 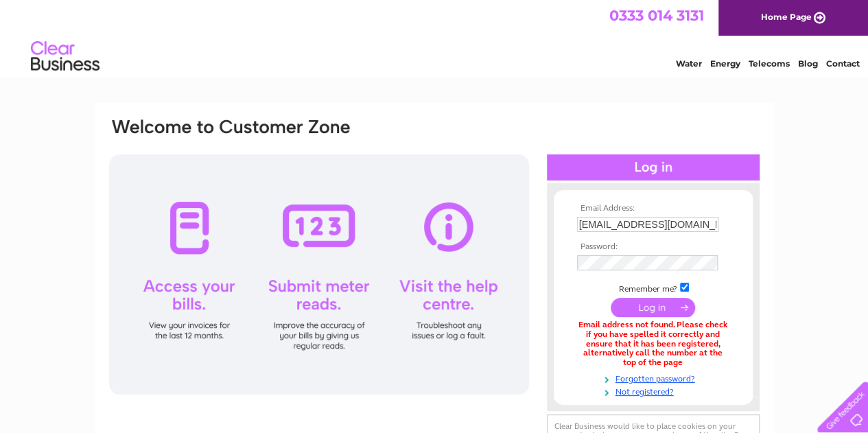 I want to click on a: 0333 014 3131, so click(x=656, y=15).